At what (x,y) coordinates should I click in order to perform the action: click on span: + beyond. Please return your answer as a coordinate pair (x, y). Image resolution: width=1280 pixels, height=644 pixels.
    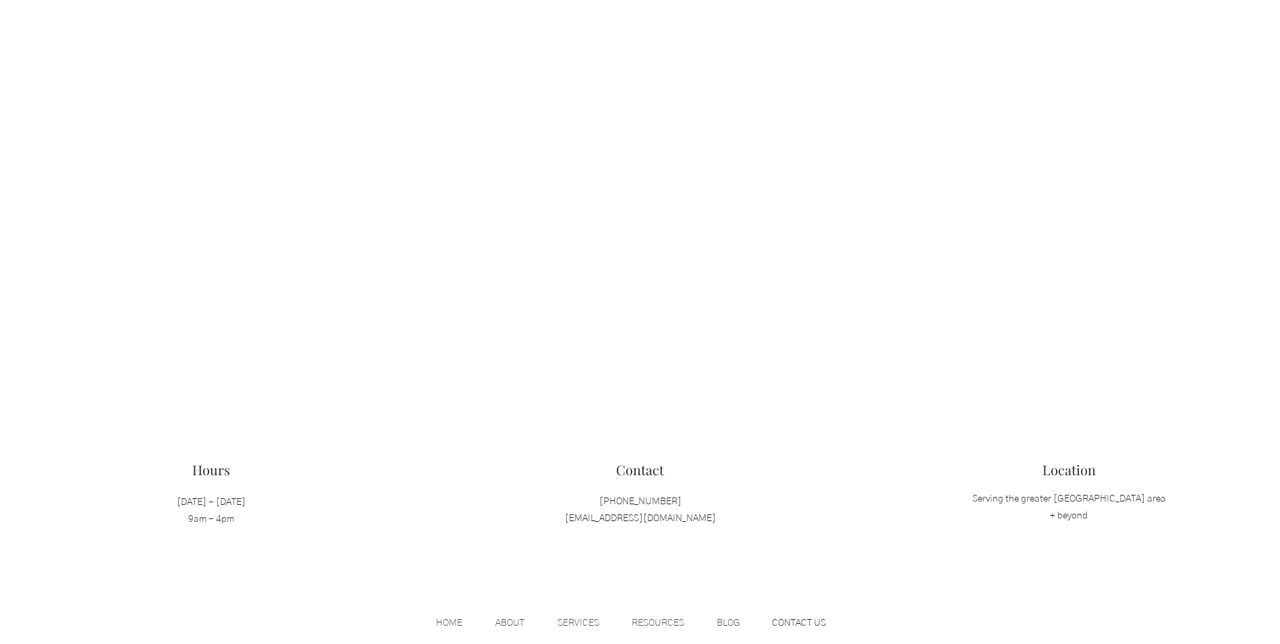
    Looking at the image, I should click on (1068, 515).